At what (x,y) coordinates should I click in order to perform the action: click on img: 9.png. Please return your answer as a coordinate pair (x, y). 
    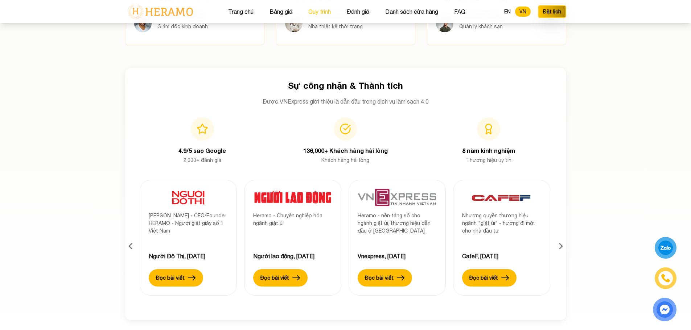
    Looking at the image, I should click on (397, 198).